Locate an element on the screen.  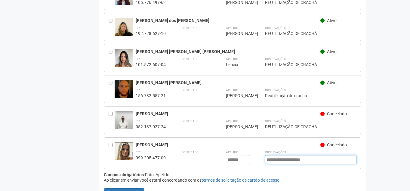
div: 052.137.027-24 is located at coordinates (151, 126).